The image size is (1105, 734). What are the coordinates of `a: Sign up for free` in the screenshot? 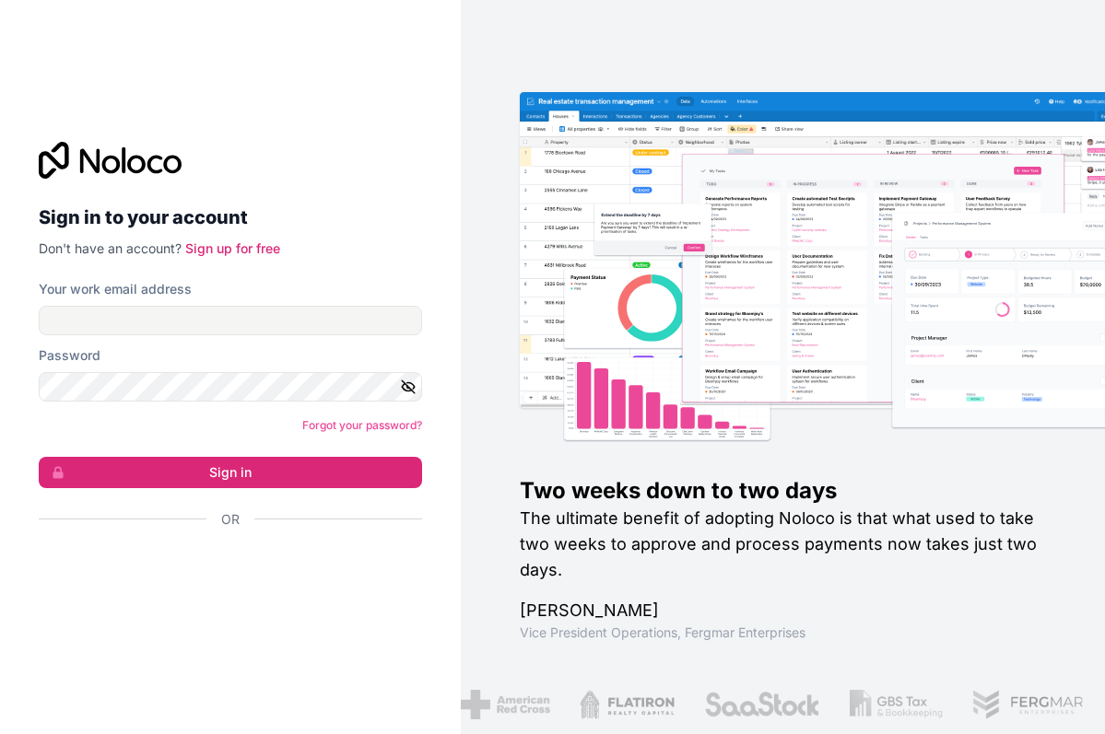 It's located at (232, 248).